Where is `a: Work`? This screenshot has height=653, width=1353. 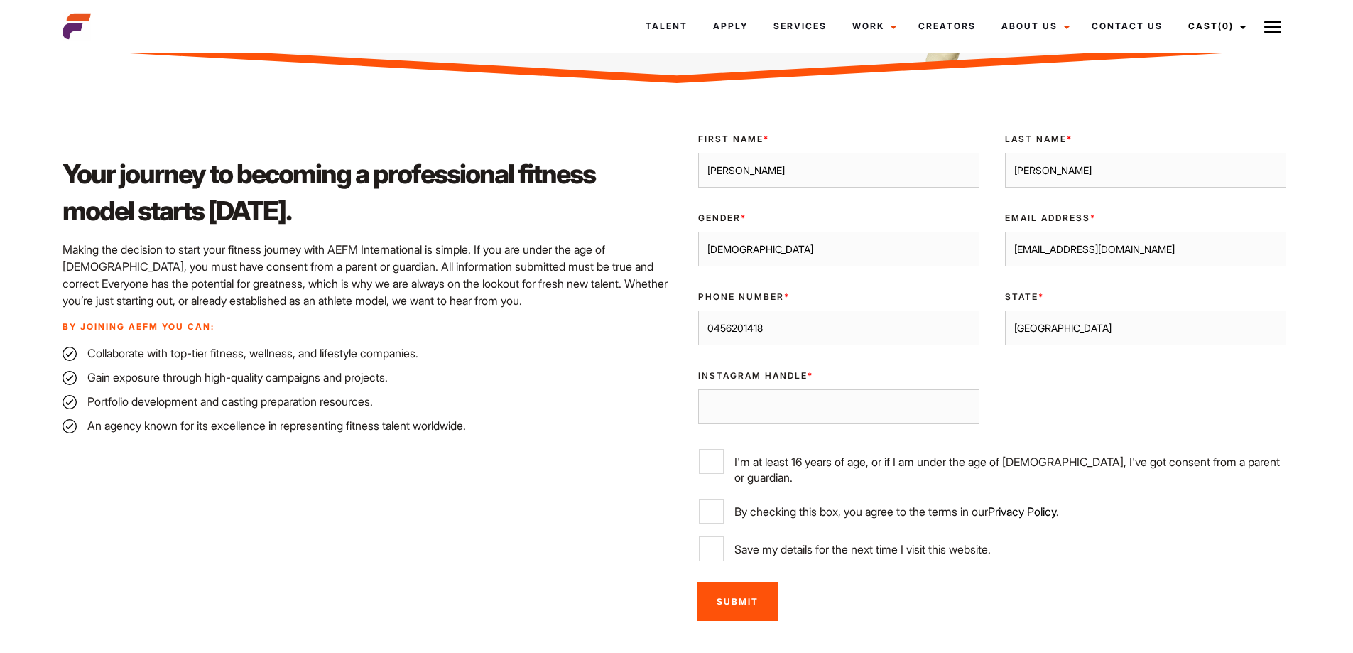 a: Work is located at coordinates (872, 26).